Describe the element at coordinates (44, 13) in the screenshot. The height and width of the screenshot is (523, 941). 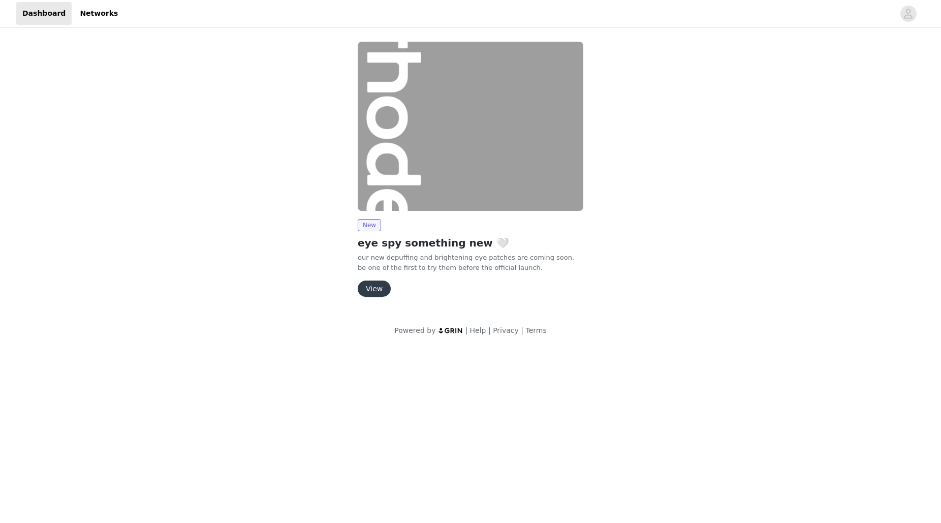
I see `a: Dashboard` at that location.